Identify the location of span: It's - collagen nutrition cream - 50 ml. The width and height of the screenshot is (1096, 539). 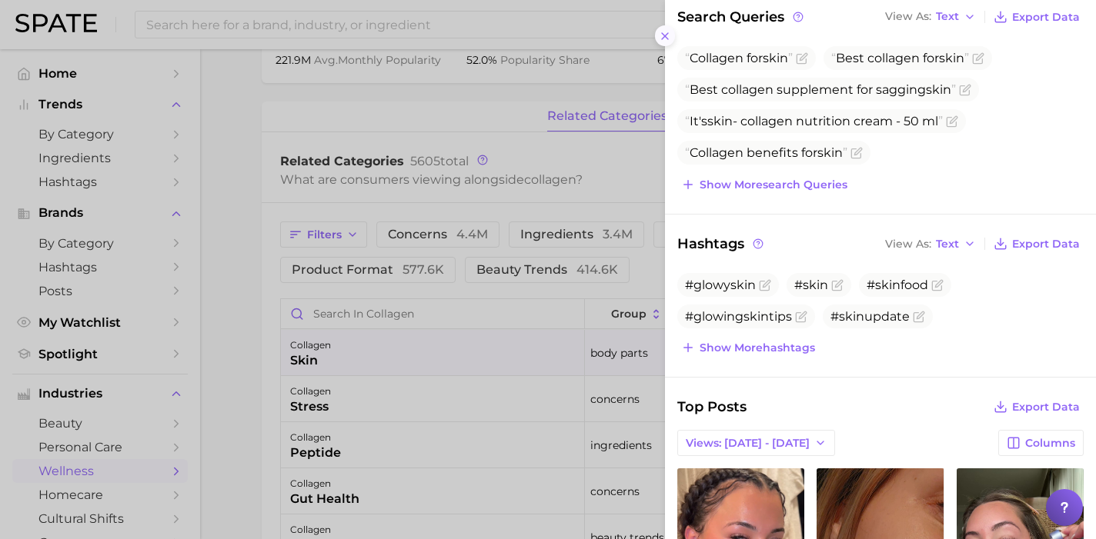
(813, 121).